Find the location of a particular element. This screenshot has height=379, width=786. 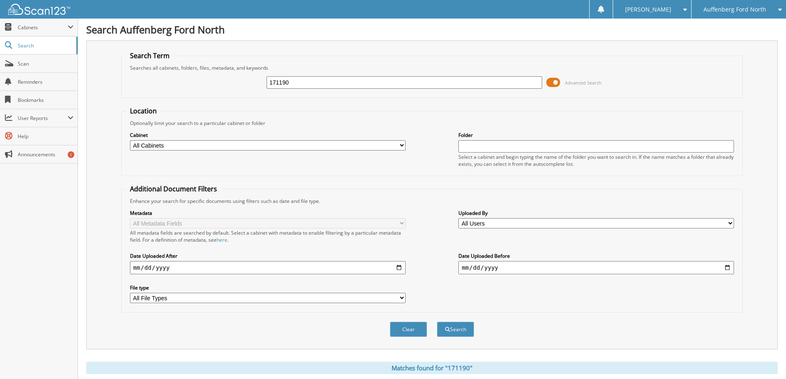

div: Searches all cabinets, folders, files, metadata, and keywords is located at coordinates (432, 68).